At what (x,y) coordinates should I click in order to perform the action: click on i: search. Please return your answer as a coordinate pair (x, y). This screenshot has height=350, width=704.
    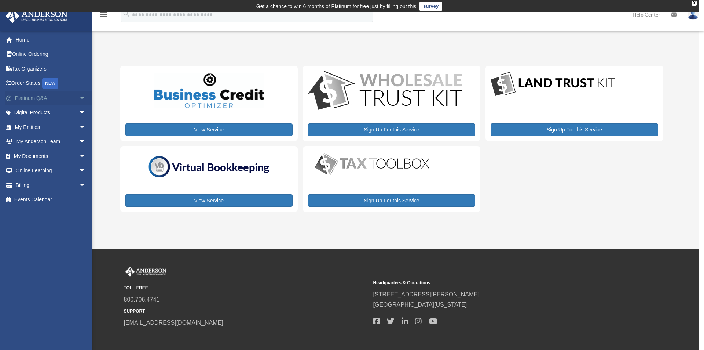
    Looking at the image, I should click on (127, 14).